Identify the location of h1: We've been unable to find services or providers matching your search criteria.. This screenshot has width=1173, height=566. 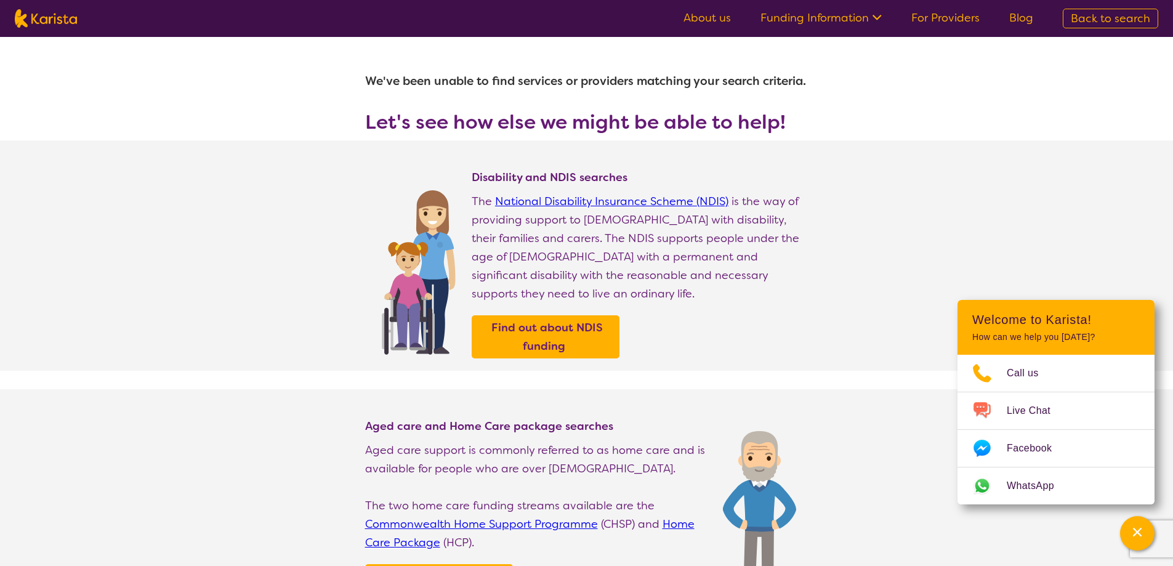
(587, 81).